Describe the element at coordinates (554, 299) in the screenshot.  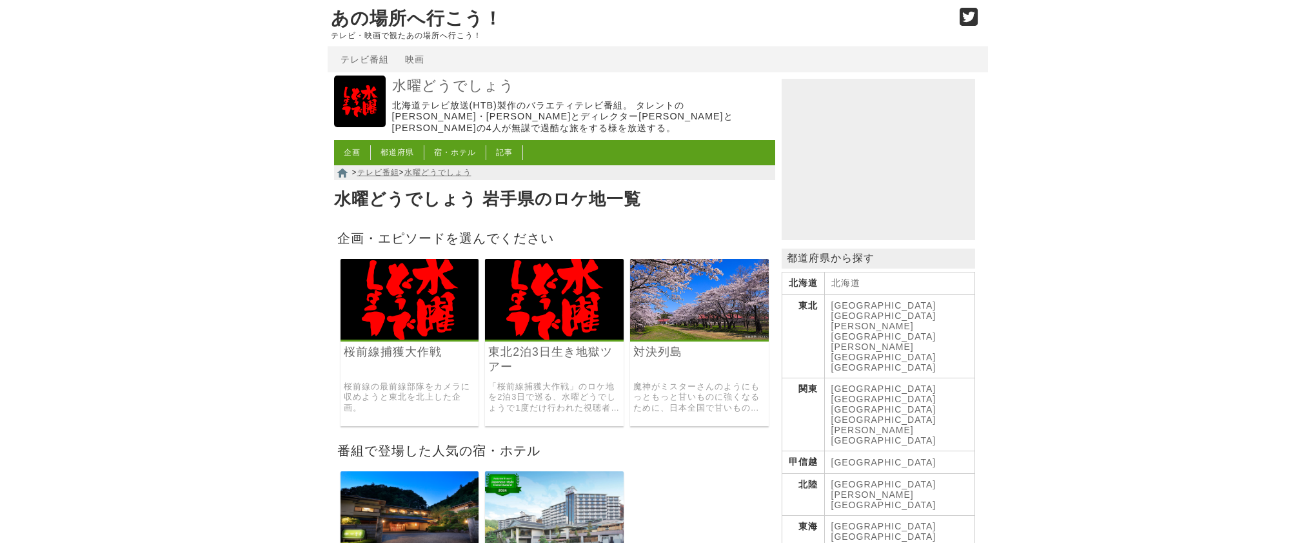
I see `img: 水曜どうでしょう 東北2泊3日生き地獄ツアー` at that location.